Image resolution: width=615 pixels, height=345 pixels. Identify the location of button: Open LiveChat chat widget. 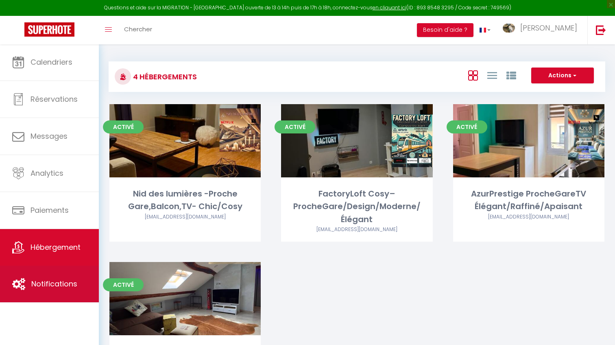
(19, 15).